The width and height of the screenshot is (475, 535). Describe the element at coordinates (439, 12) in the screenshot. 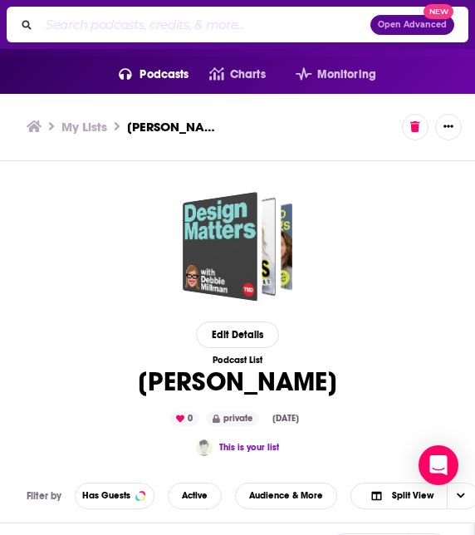

I see `span: New` at that location.